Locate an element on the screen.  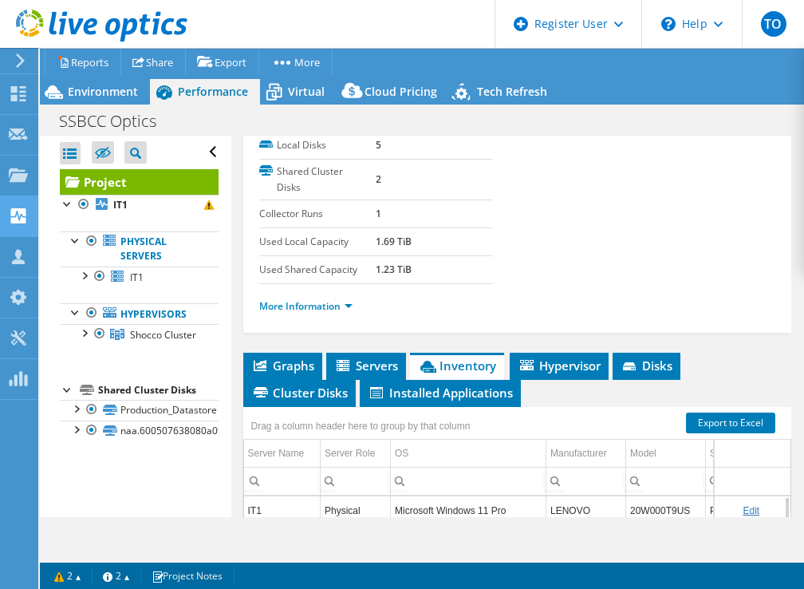
span: Virtual is located at coordinates (306, 91).